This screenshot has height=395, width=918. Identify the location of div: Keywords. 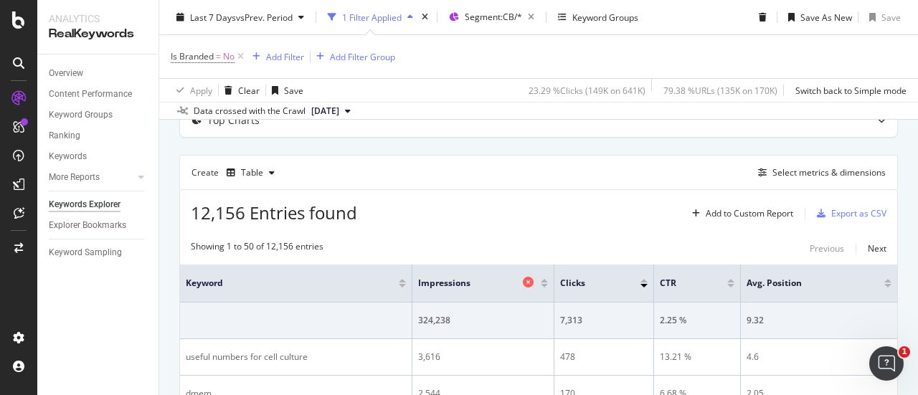
(67, 156).